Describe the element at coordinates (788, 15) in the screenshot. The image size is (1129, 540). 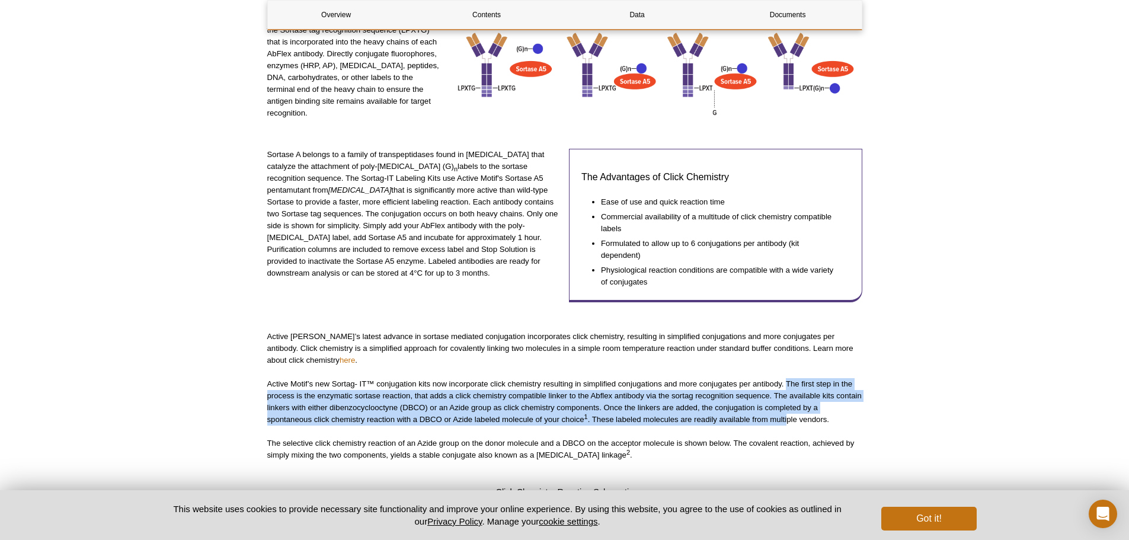
I see `a: Documents` at that location.